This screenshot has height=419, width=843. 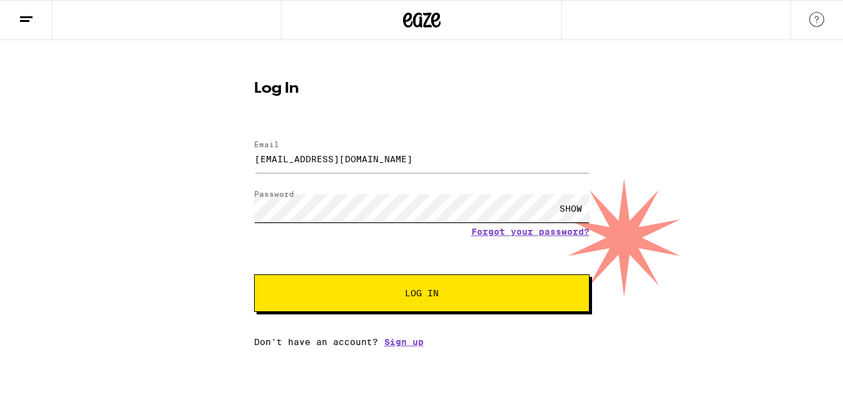 What do you see at coordinates (422, 342) in the screenshot?
I see `div: Don't have an account?` at bounding box center [422, 342].